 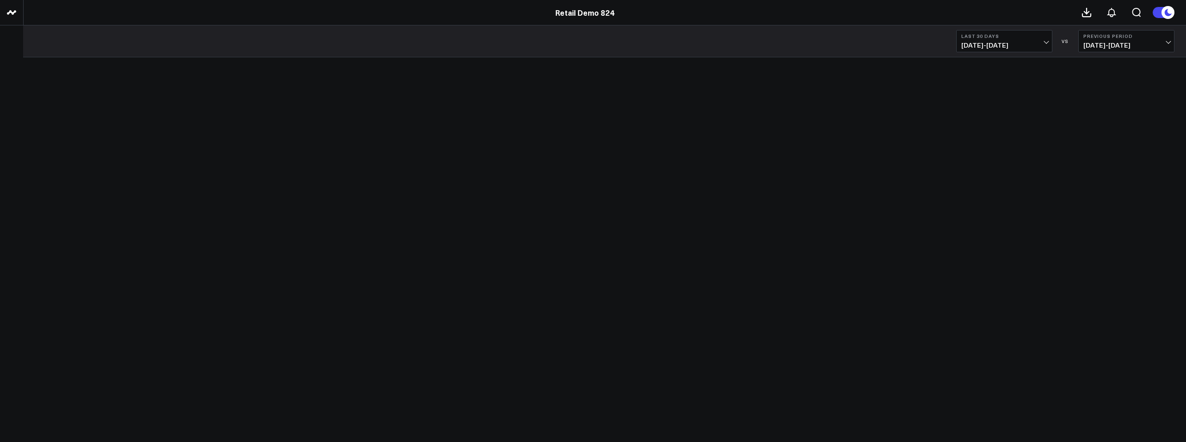 What do you see at coordinates (1004, 36) in the screenshot?
I see `b: Last 30 Days` at bounding box center [1004, 36].